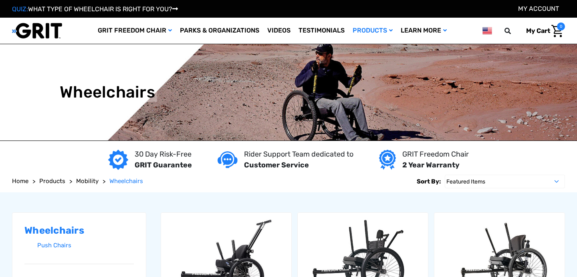 This screenshot has width=577, height=277. Describe the element at coordinates (561, 26) in the screenshot. I see `span: 0` at that location.